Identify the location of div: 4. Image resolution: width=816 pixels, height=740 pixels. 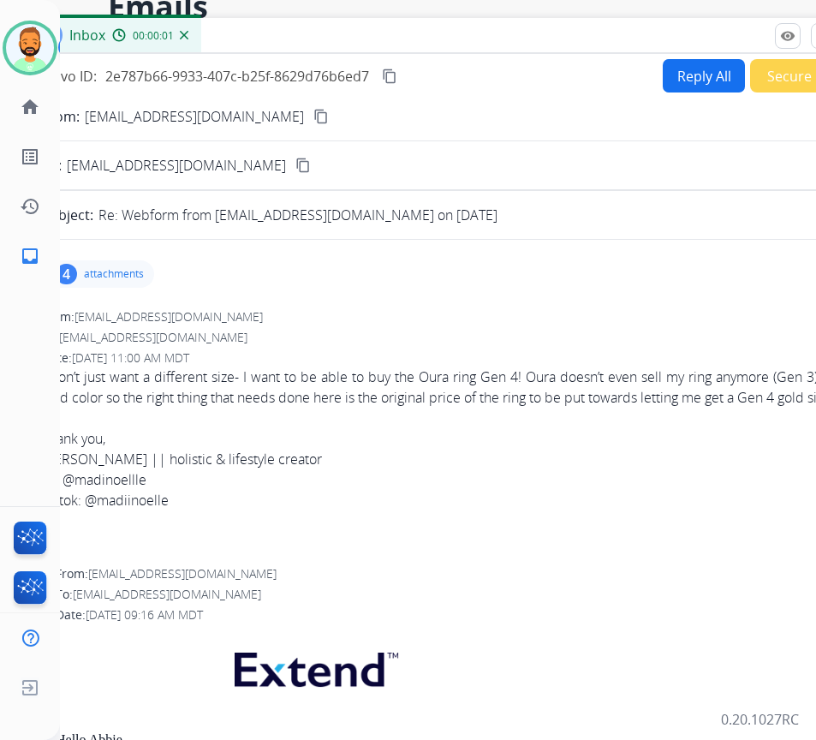
(66, 274).